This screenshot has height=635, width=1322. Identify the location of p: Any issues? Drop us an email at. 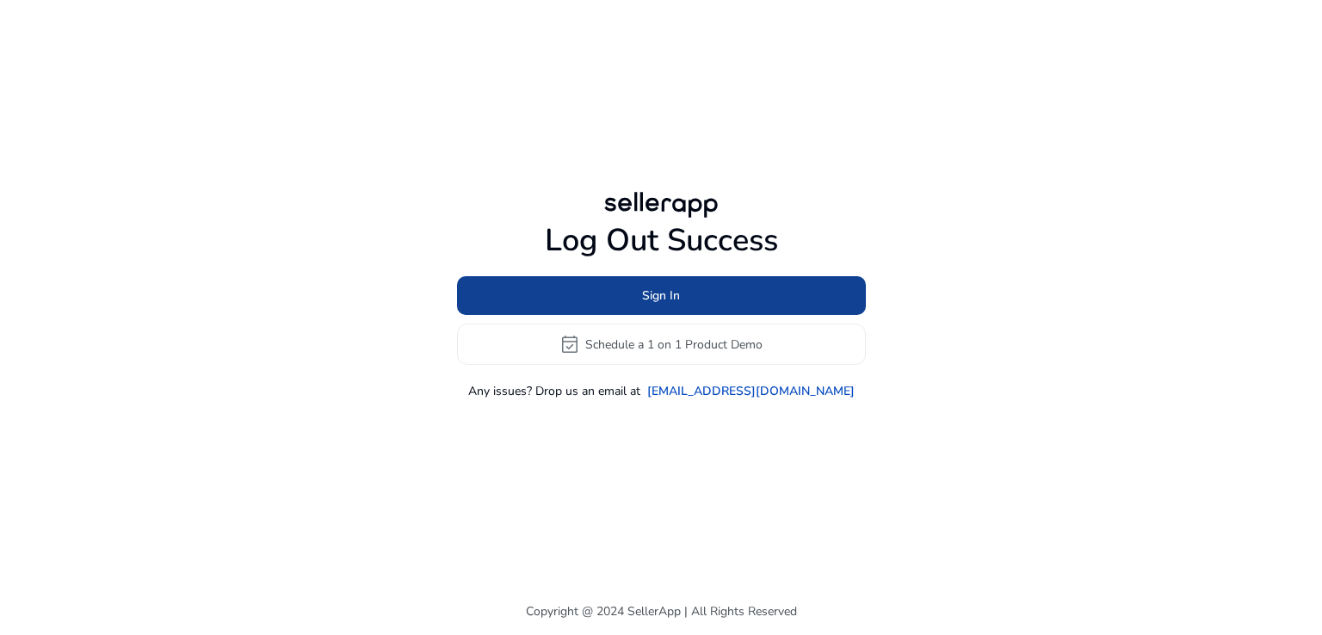
(554, 391).